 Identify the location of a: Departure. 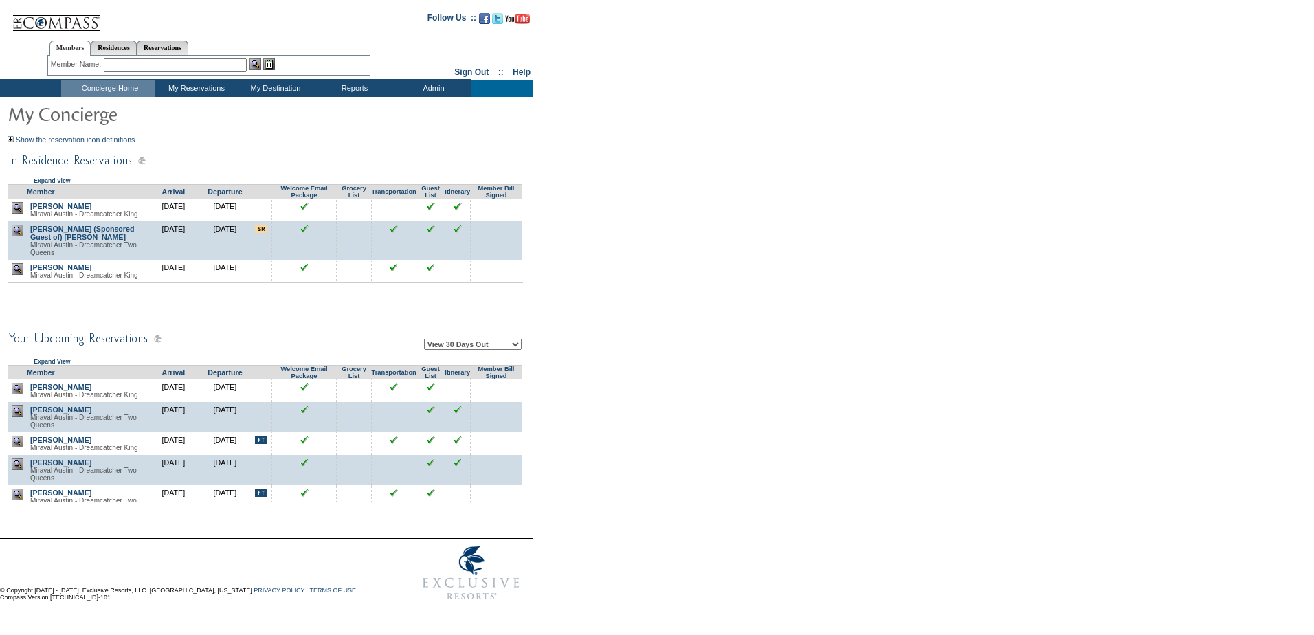
(225, 192).